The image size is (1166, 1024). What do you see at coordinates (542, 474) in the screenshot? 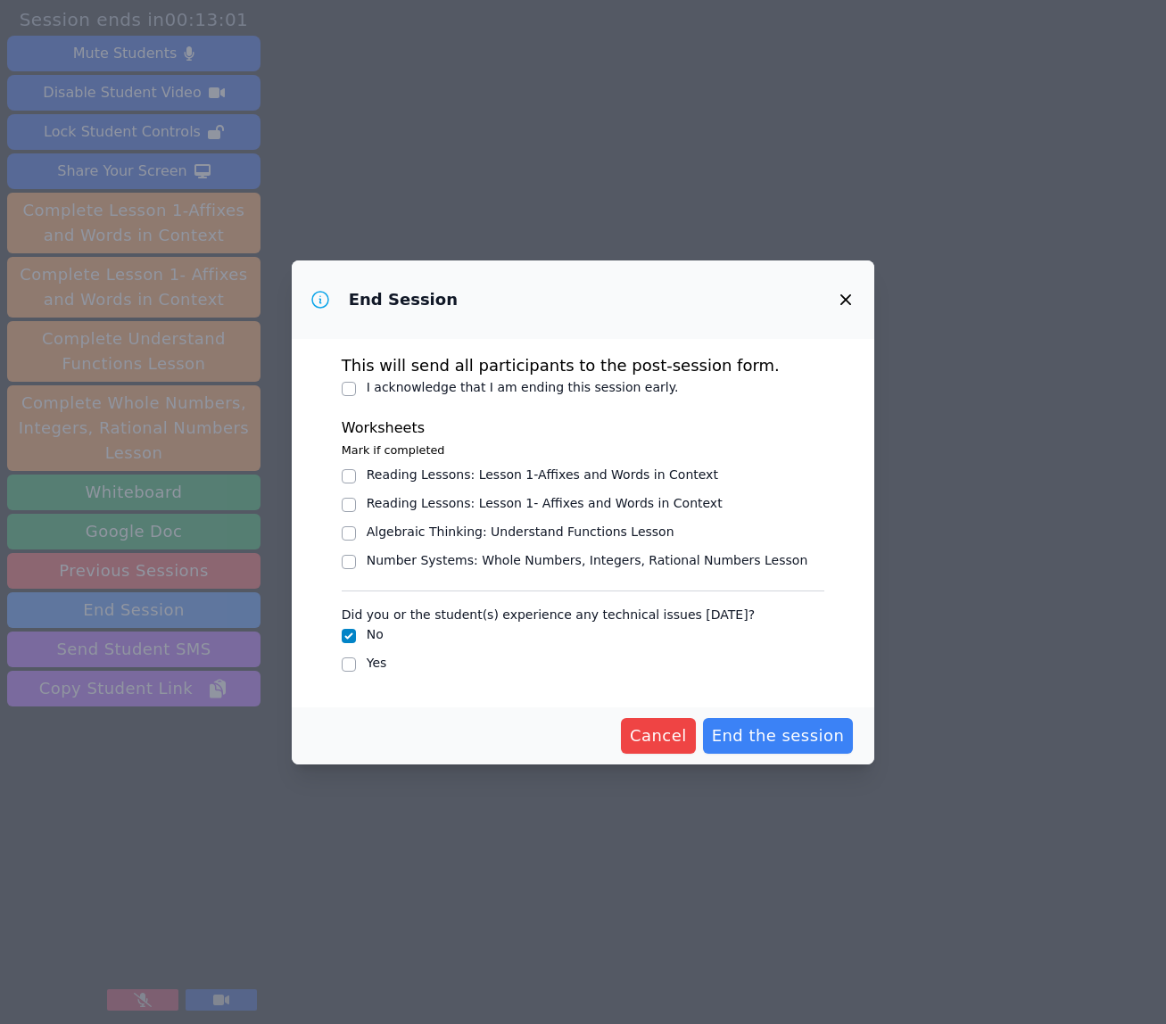
I see `div: Reading Lessons : Lesson 1-Affixes and Words in Context` at bounding box center [542, 474].